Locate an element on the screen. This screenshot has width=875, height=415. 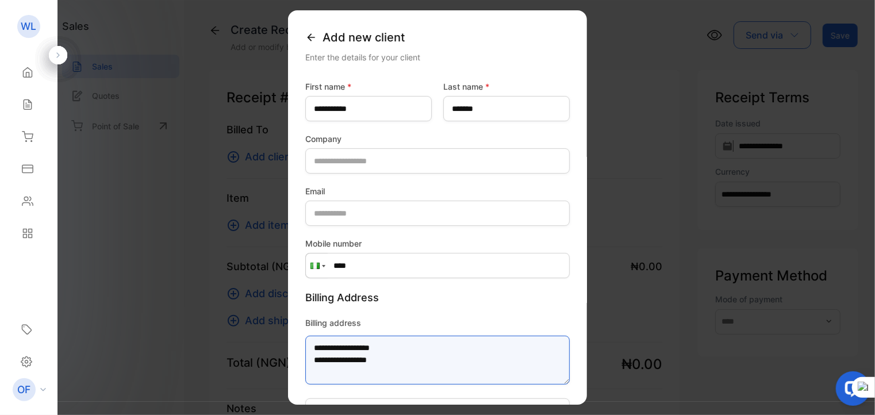
div: Enter the details for your client is located at coordinates (437, 57).